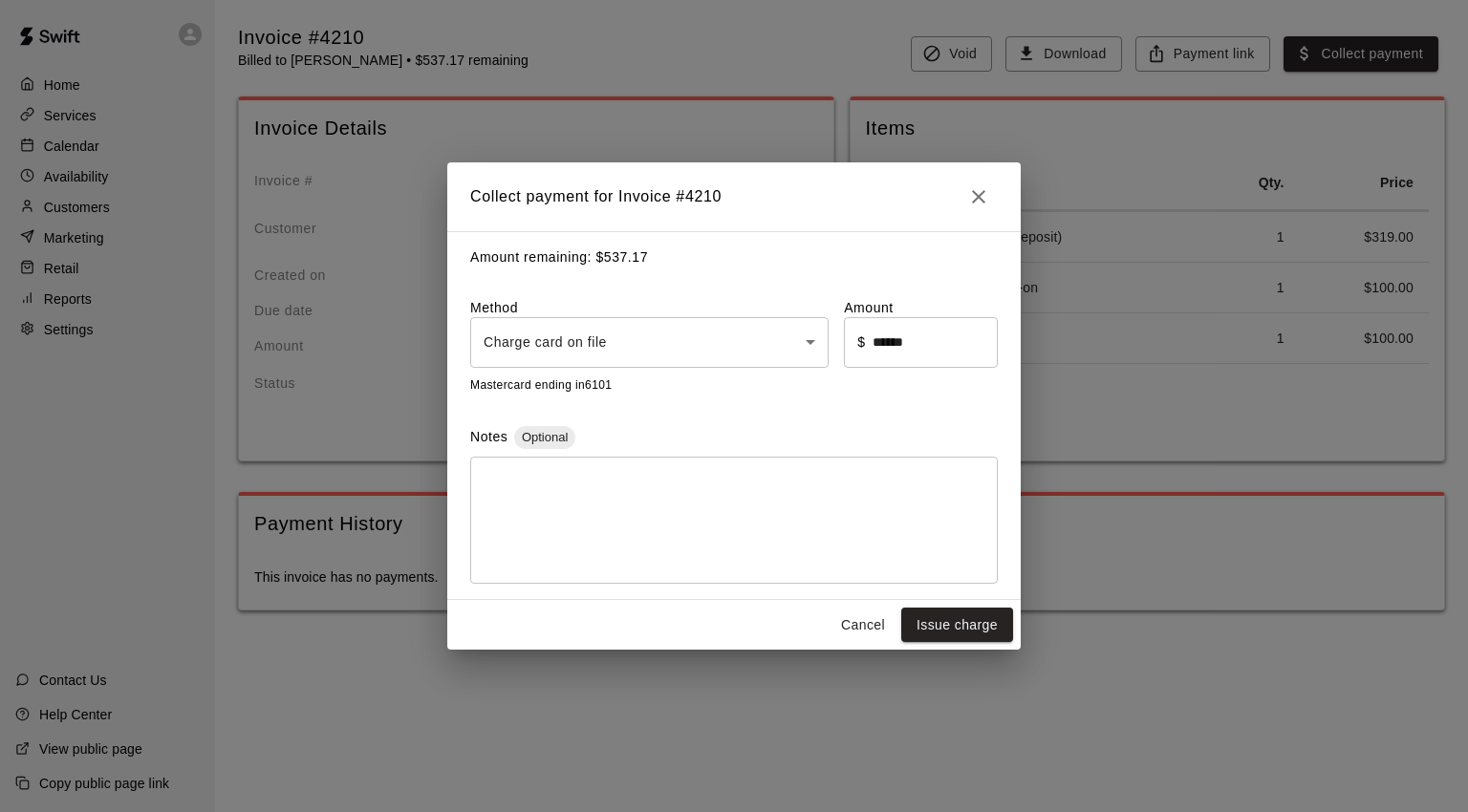 The width and height of the screenshot is (1468, 812). I want to click on button: Cancel, so click(863, 625).